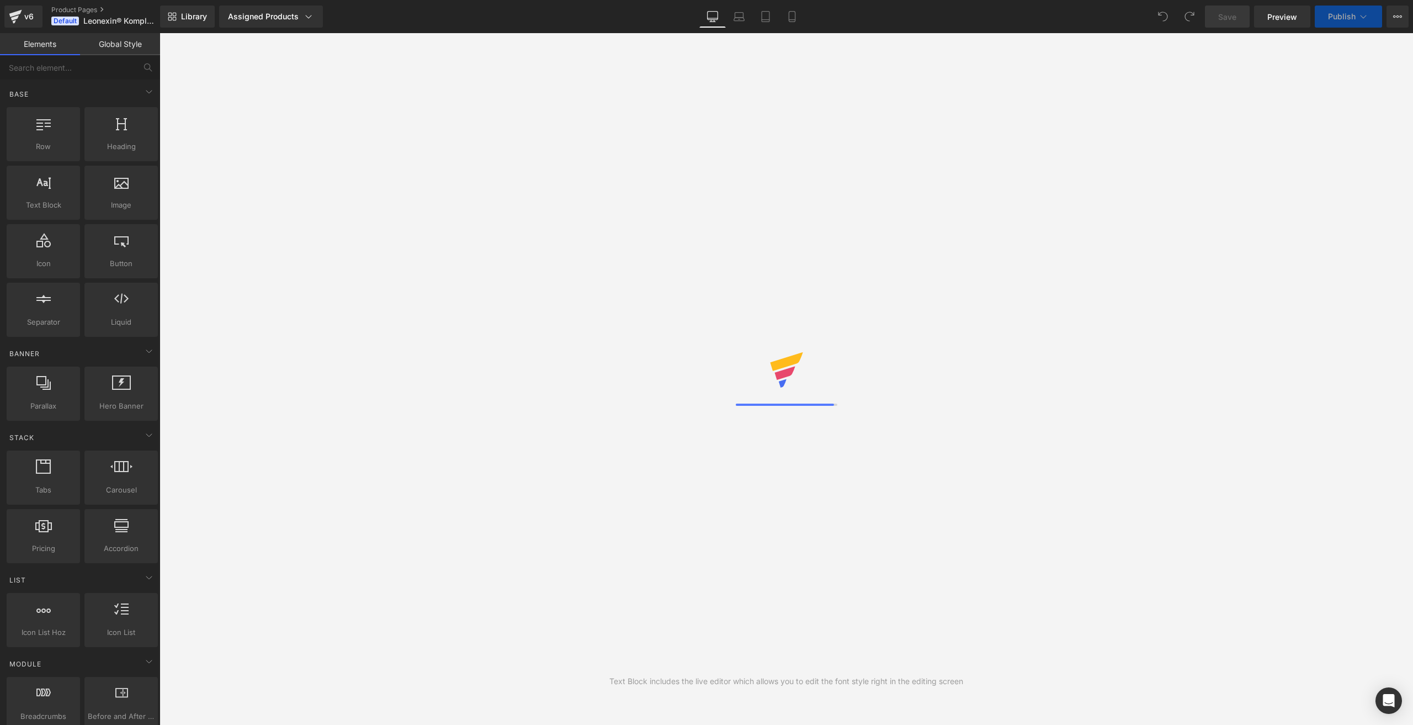 Image resolution: width=1413 pixels, height=725 pixels. What do you see at coordinates (712, 17) in the screenshot?
I see `a: Desktop` at bounding box center [712, 17].